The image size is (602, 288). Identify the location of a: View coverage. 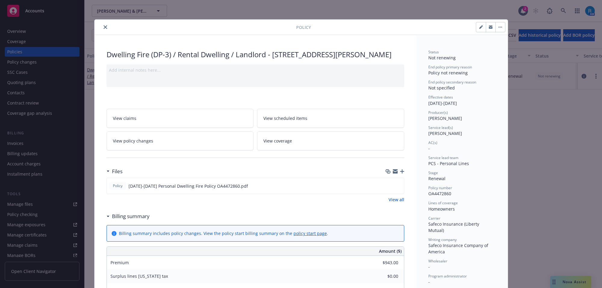
(331, 141).